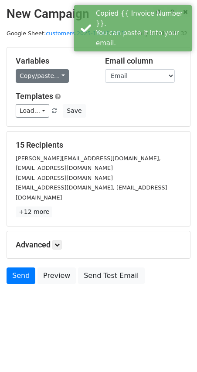 The height and width of the screenshot is (372, 197). I want to click on a: Send, so click(21, 276).